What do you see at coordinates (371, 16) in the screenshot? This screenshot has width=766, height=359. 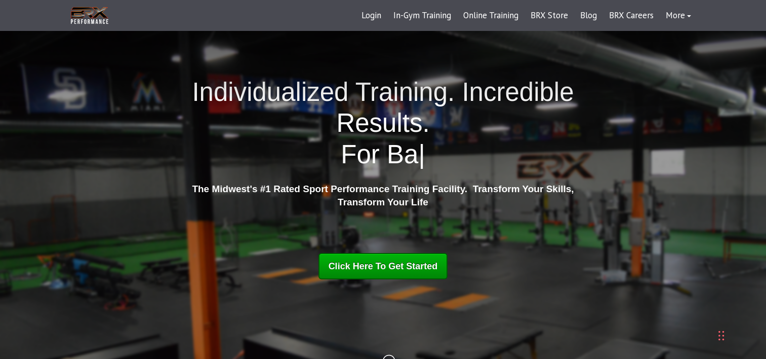 I see `a: Login` at bounding box center [371, 16].